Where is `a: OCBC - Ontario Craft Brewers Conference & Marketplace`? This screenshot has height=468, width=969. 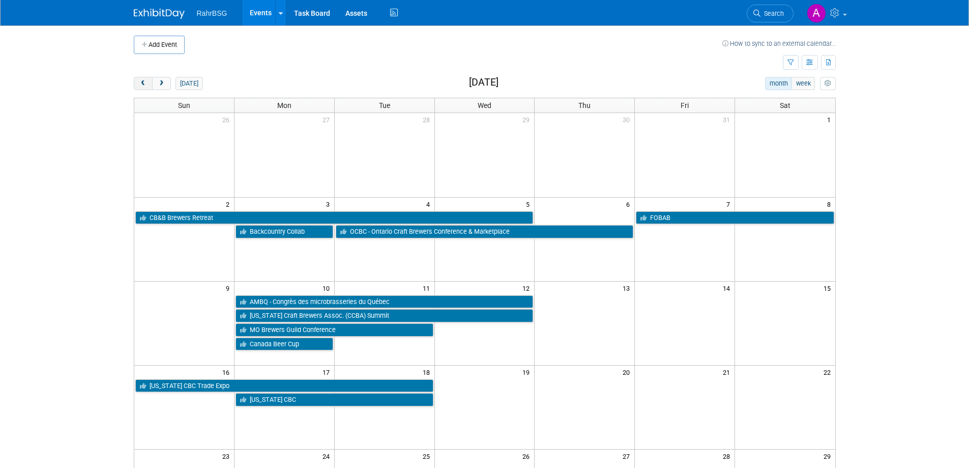 a: OCBC - Ontario Craft Brewers Conference & Marketplace is located at coordinates (485, 232).